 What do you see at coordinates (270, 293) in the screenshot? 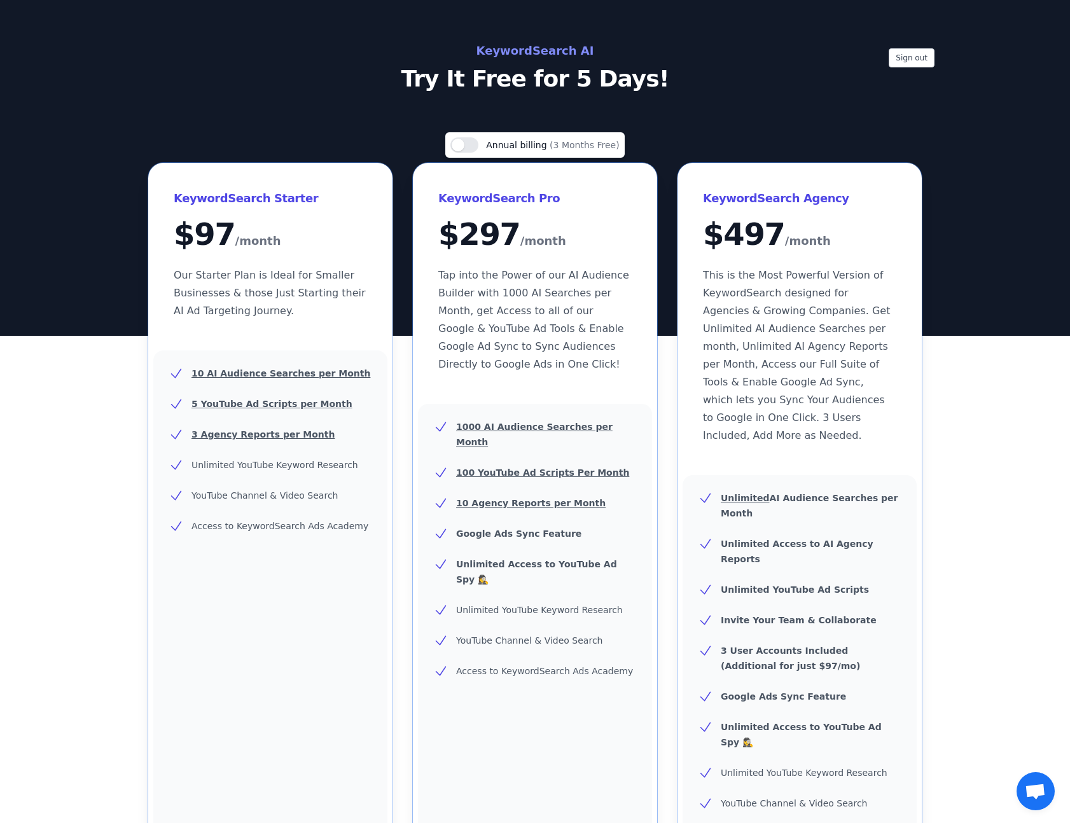
I see `span: Our Starter Plan is Ideal for Smaller Businesses & those Just Starting their AI Ad Targeting Jour...` at bounding box center [270, 293].